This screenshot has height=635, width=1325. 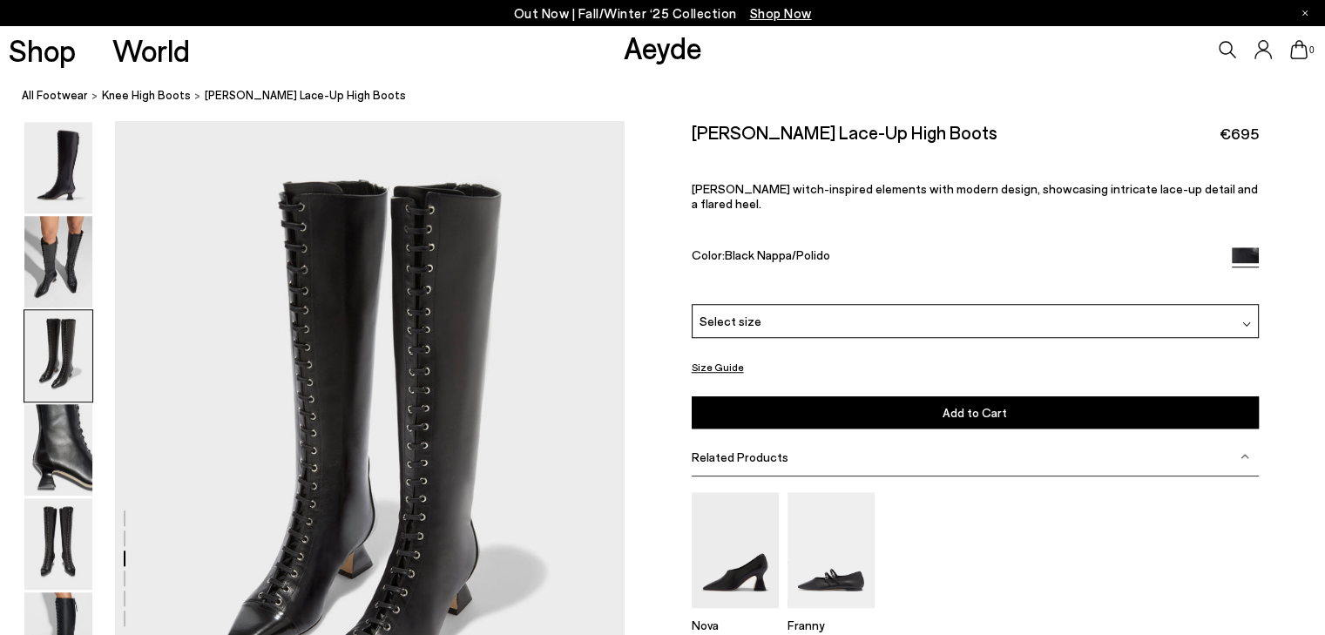 I want to click on a: Shop, so click(x=42, y=50).